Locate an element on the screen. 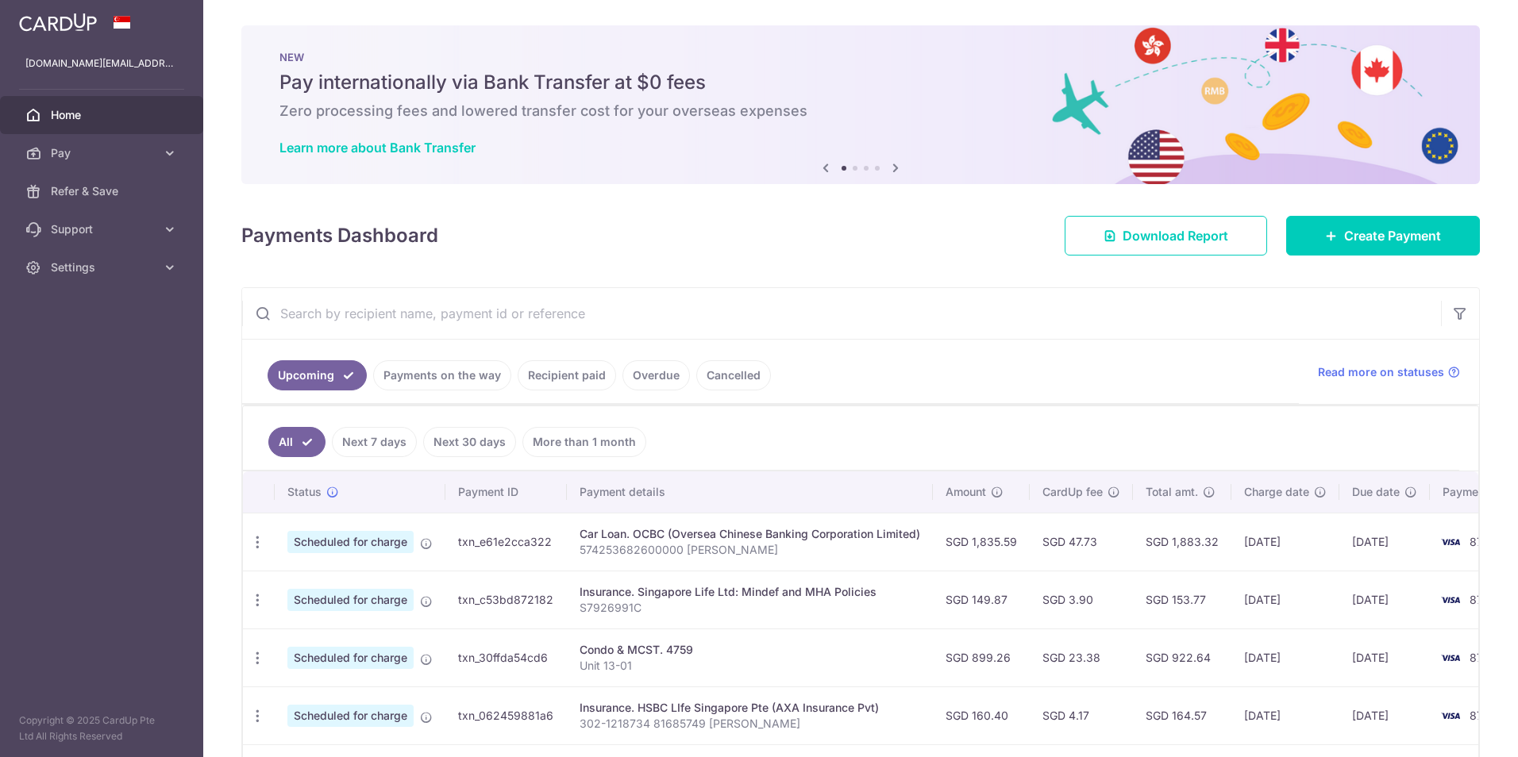  span: Create Payment is located at coordinates (1393, 236).